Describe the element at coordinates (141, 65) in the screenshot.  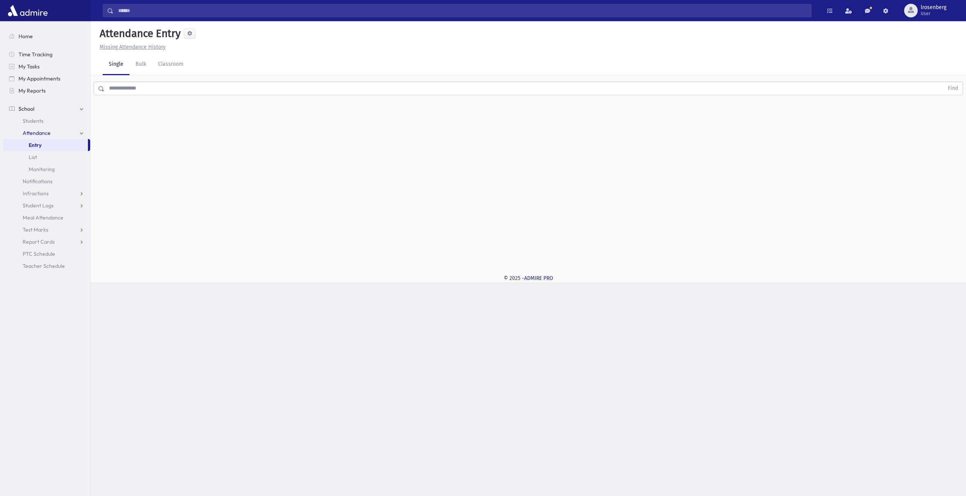
I see `a: Bulk` at that location.